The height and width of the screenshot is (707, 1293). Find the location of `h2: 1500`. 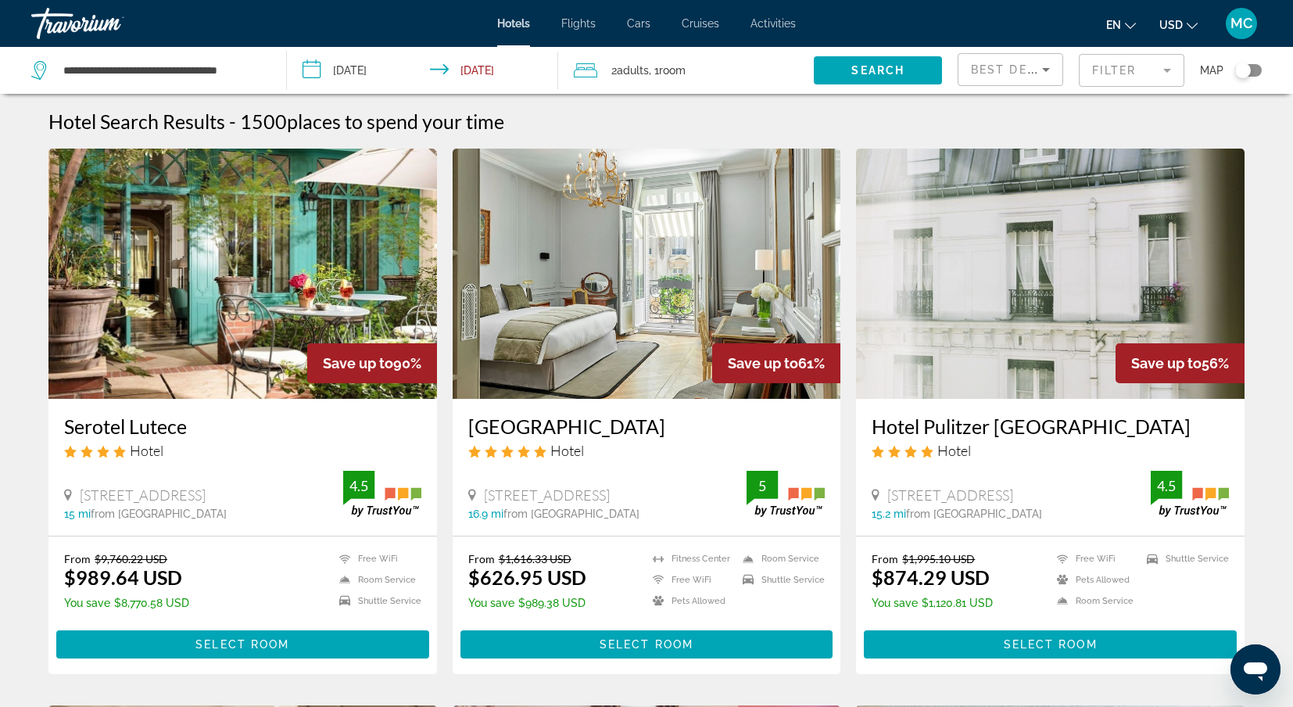

h2: 1500 is located at coordinates (372, 121).